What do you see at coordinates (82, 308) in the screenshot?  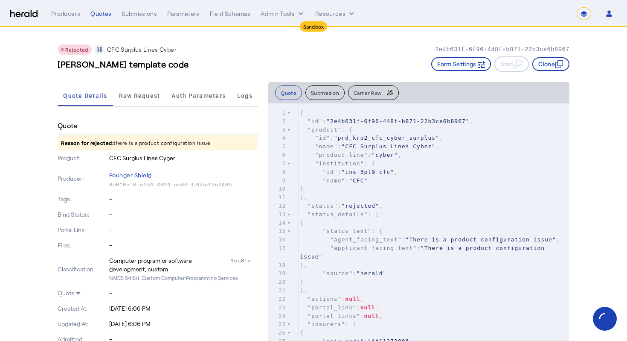 I see `p: Created At:` at bounding box center [82, 308].